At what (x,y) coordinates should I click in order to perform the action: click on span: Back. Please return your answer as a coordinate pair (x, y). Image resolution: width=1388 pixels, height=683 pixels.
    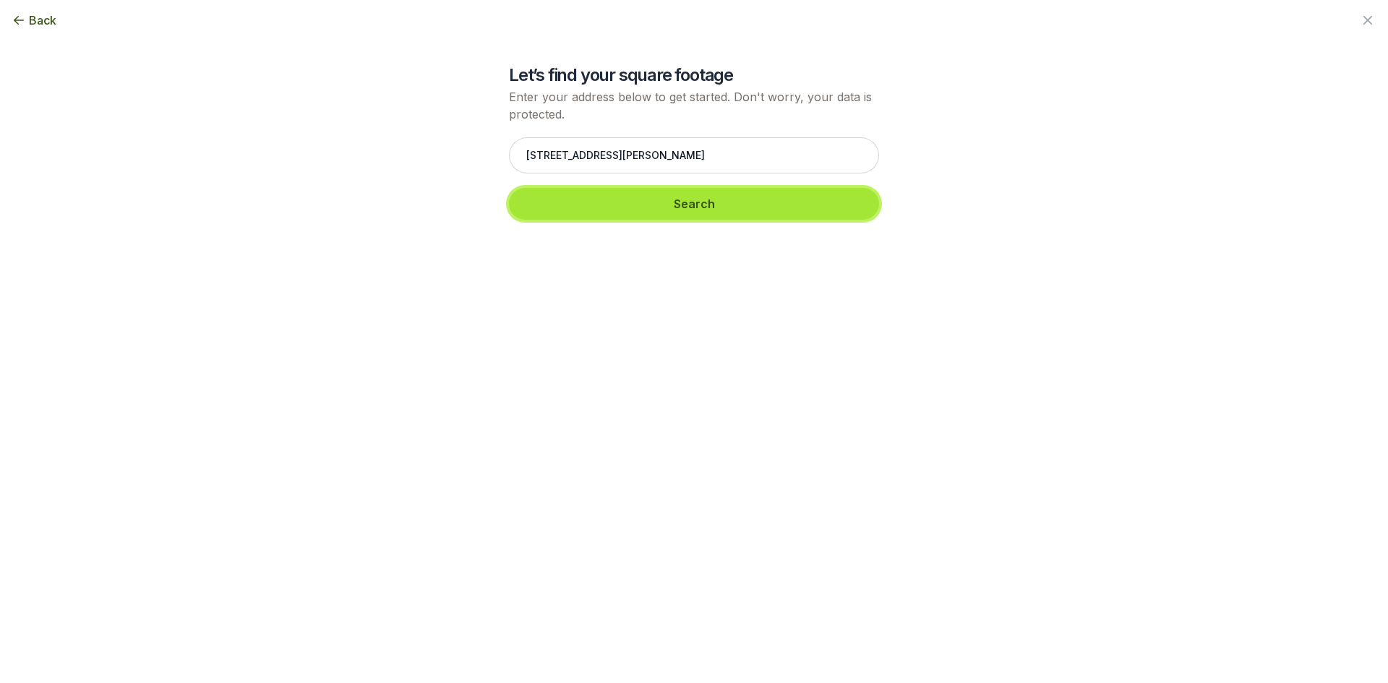
    Looking at the image, I should click on (43, 20).